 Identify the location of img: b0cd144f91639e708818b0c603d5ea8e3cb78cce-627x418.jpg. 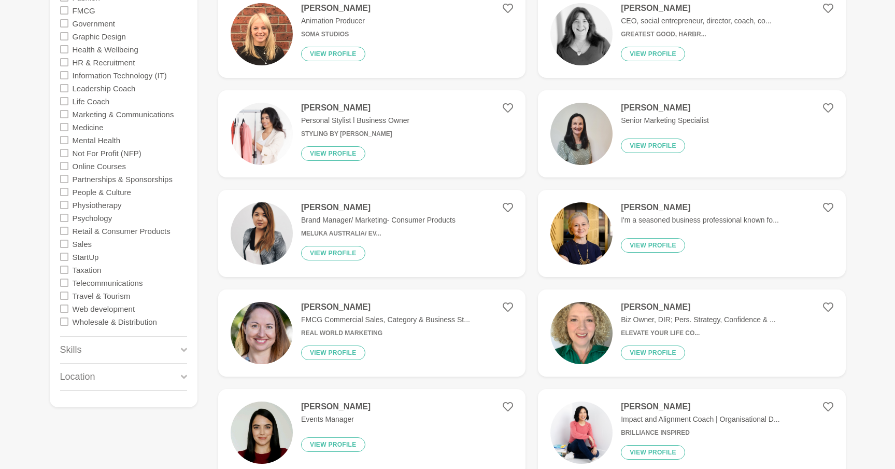
(582, 233).